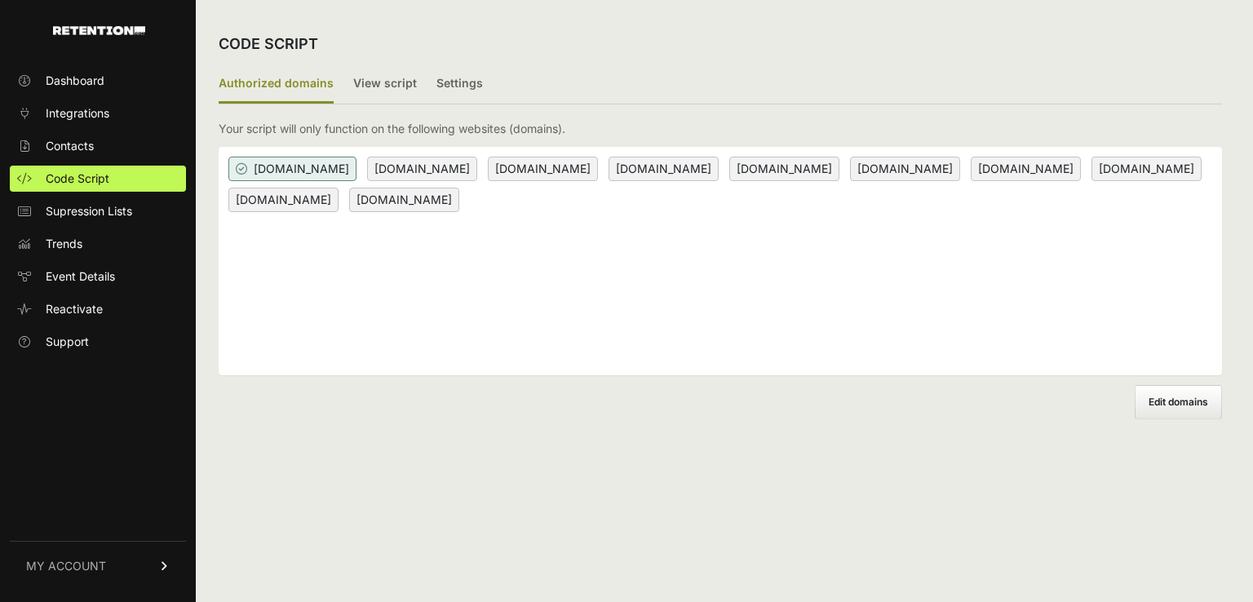 The image size is (1253, 602). What do you see at coordinates (89, 211) in the screenshot?
I see `span: Supression Lists` at bounding box center [89, 211].